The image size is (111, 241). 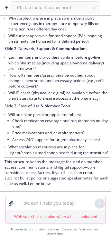 I want to click on li: What escalation resources are in place for urgent/complex medication needs during the transition?, so click(x=59, y=150).